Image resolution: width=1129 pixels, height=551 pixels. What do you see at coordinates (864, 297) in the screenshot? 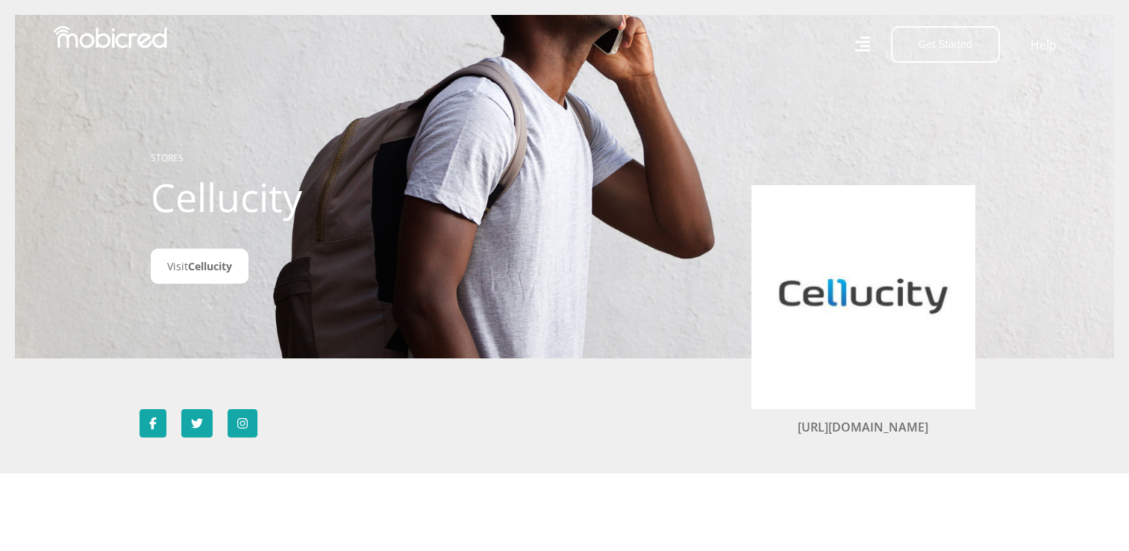
I see `img: Cellucity` at bounding box center [864, 297].